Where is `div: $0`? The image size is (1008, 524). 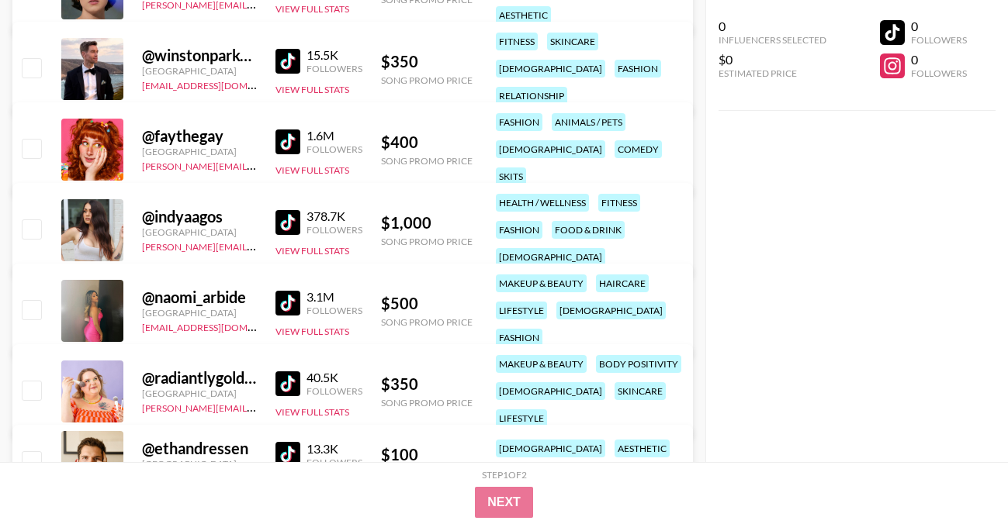 div: $0 is located at coordinates (772, 60).